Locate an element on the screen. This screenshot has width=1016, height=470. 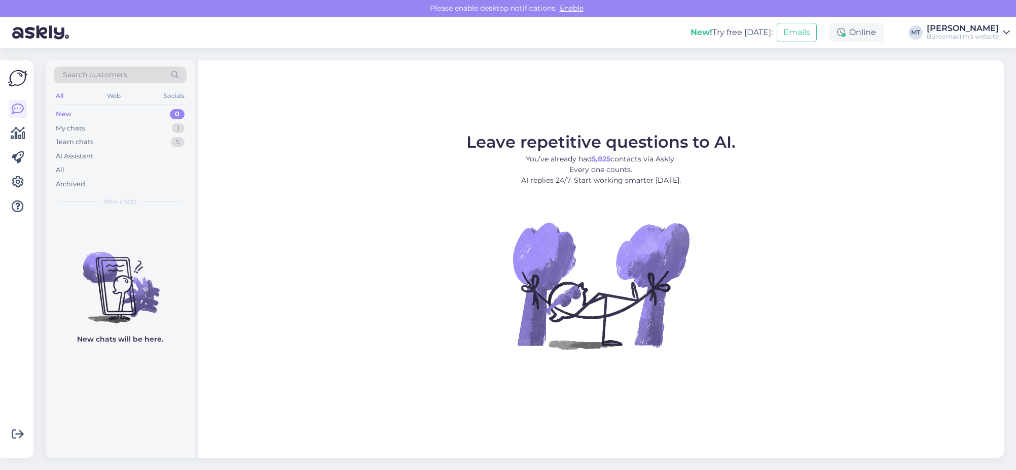
span: Search customers is located at coordinates (95, 75).